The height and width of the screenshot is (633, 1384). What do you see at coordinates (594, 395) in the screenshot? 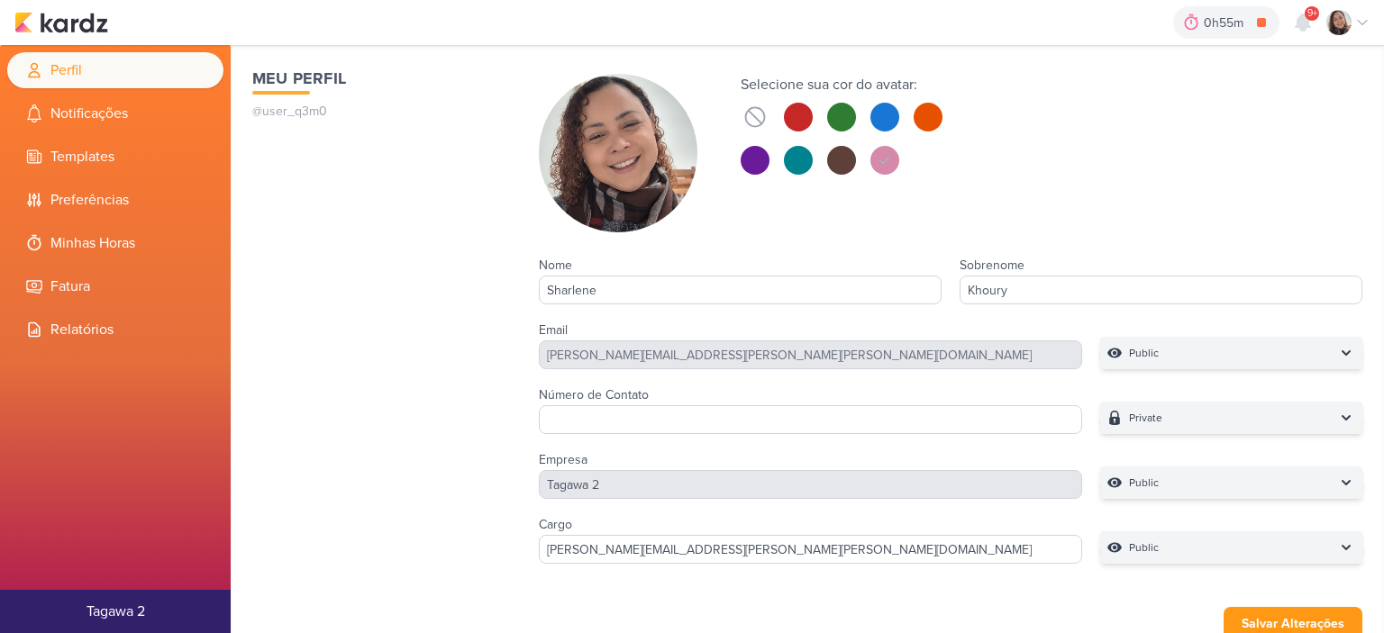
I see `label: Número de Contato` at bounding box center [594, 395].